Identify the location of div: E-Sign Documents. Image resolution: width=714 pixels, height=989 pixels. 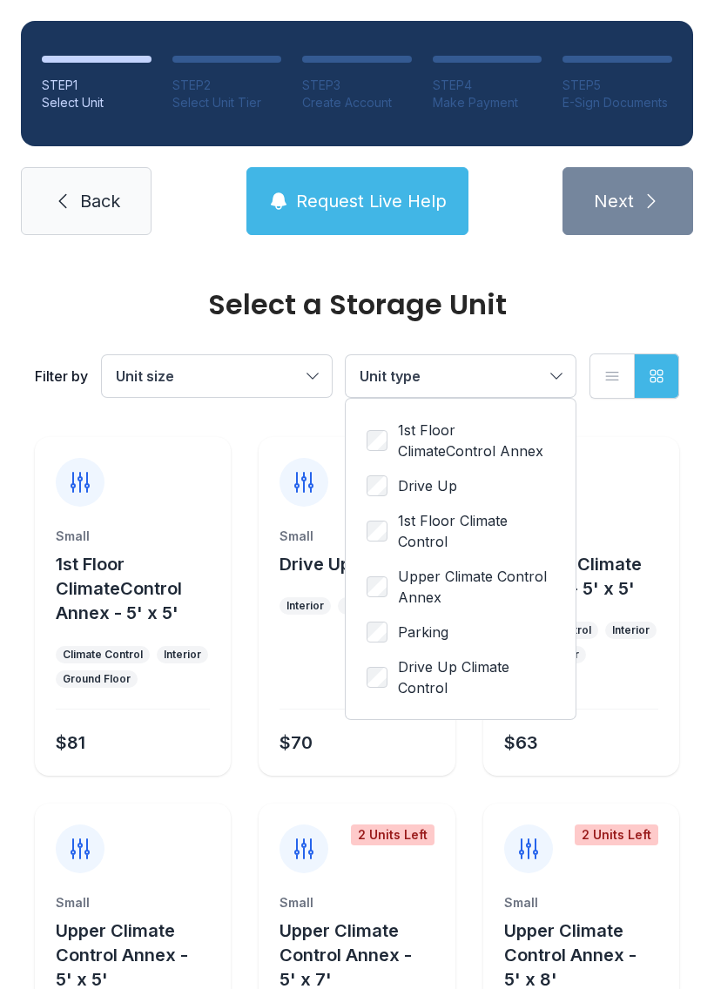
(617, 103).